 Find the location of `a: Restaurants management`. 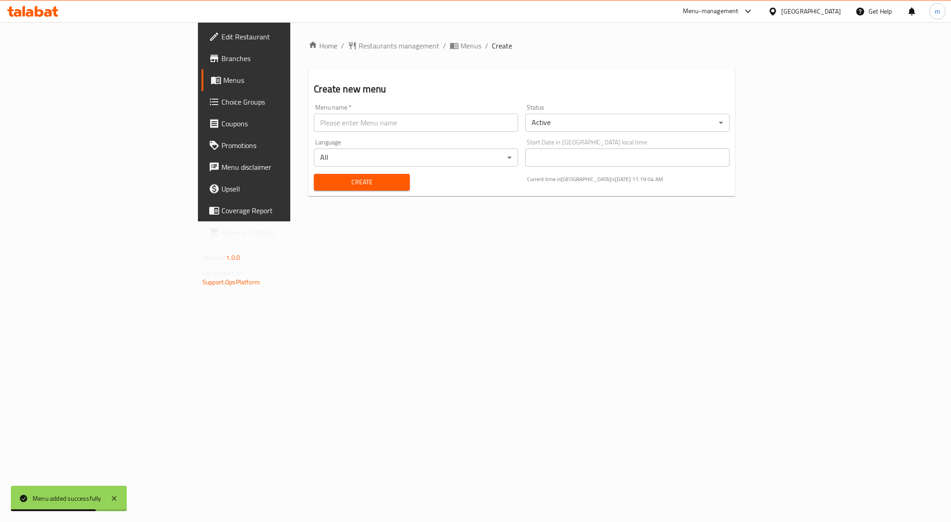

a: Restaurants management is located at coordinates (393, 46).